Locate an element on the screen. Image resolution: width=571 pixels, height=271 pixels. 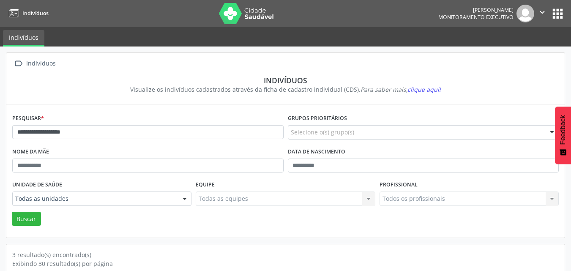
label: Equipe is located at coordinates (205, 185).